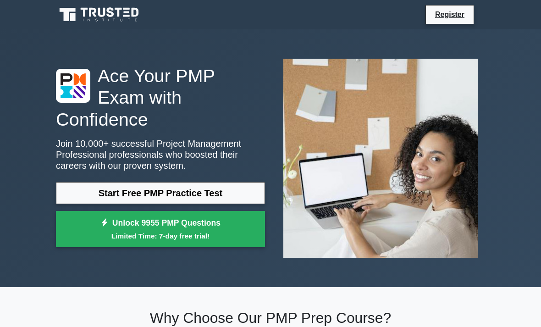  What do you see at coordinates (160, 155) in the screenshot?
I see `p: Join 10,000+ successful Project Management Professional professionals who boosted their careers w...` at bounding box center [160, 155].